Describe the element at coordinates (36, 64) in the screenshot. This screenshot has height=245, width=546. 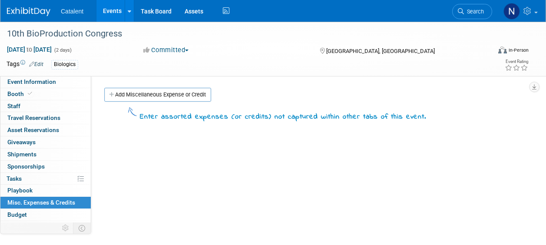
I see `a: Edit` at that location.